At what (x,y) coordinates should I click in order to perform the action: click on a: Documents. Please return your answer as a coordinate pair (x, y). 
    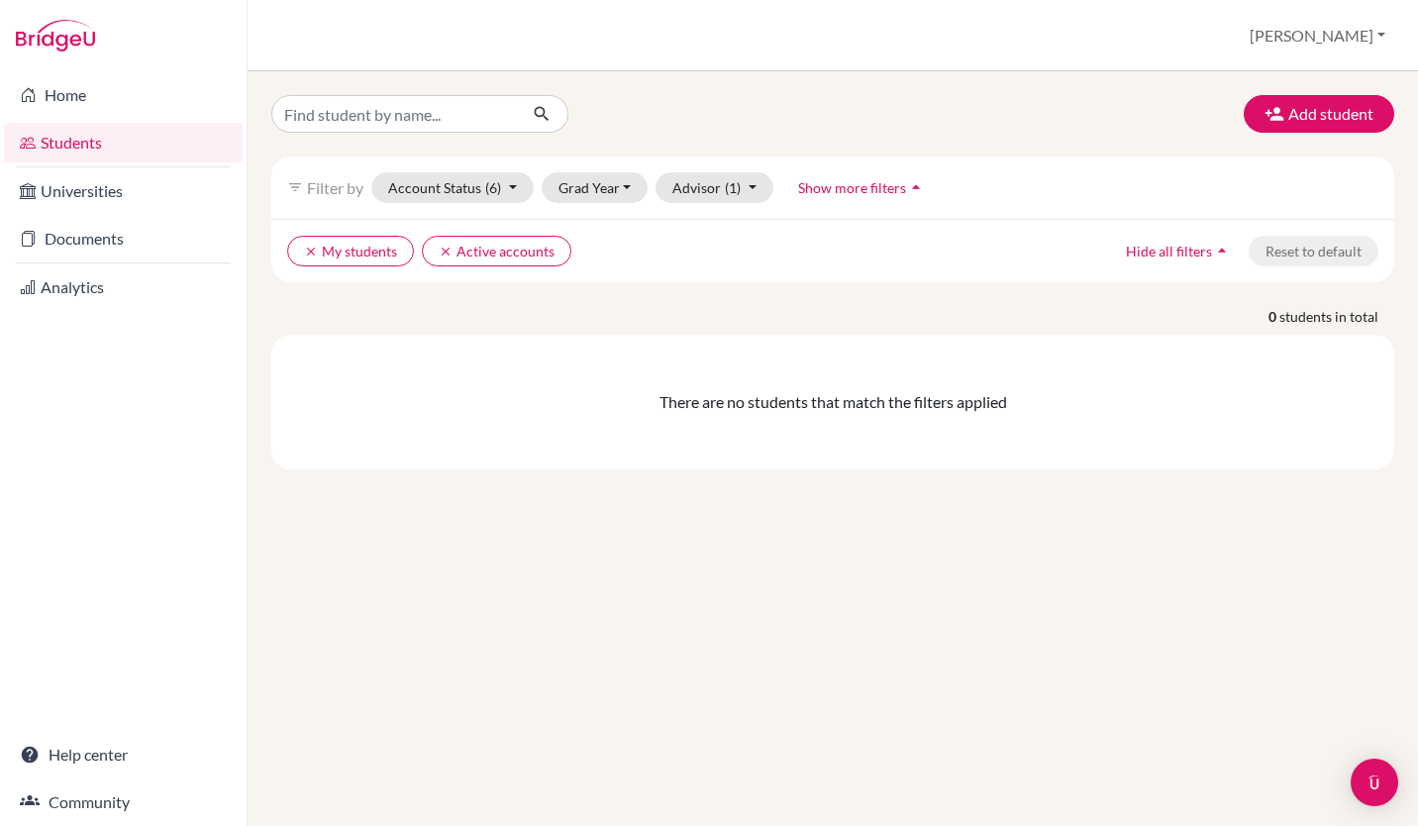
    Looking at the image, I should click on (123, 239).